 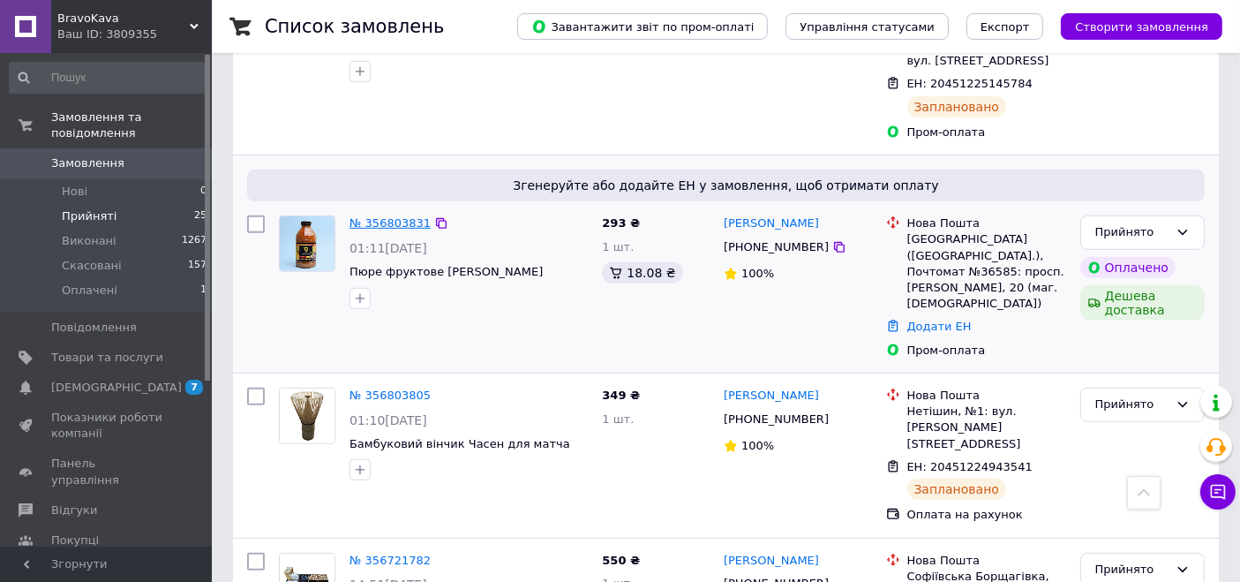 I want to click on span: Скасовані, so click(x=92, y=266).